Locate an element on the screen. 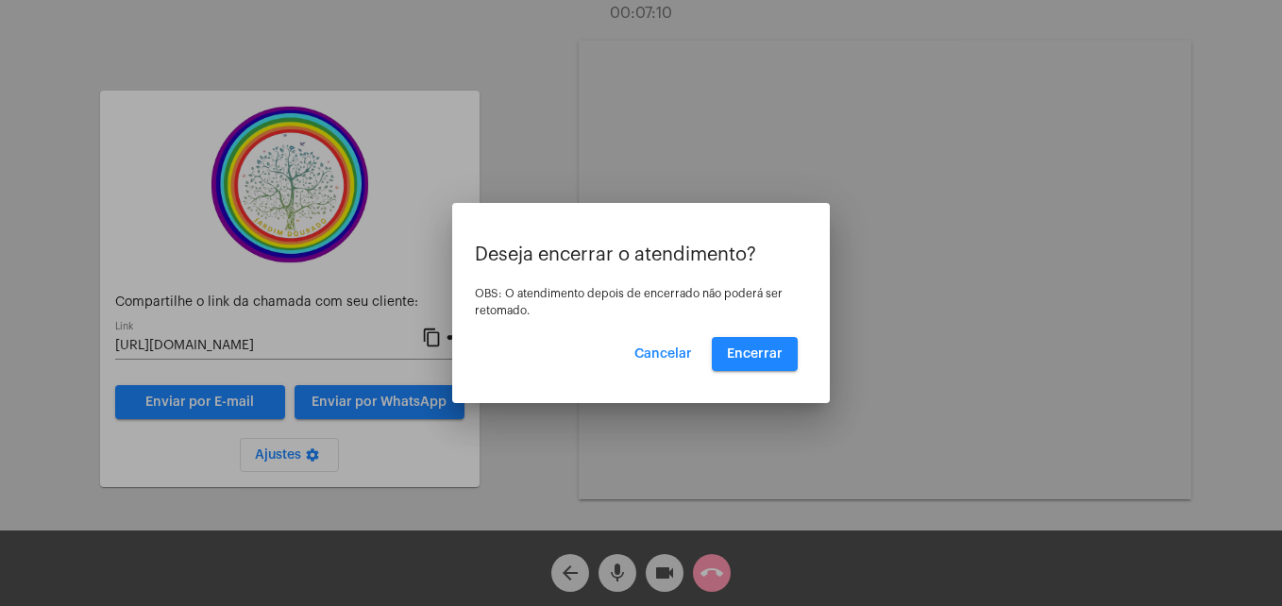  span: OBS: O atendimento depois de encerrado não poderá ser retomado. is located at coordinates (629, 302).